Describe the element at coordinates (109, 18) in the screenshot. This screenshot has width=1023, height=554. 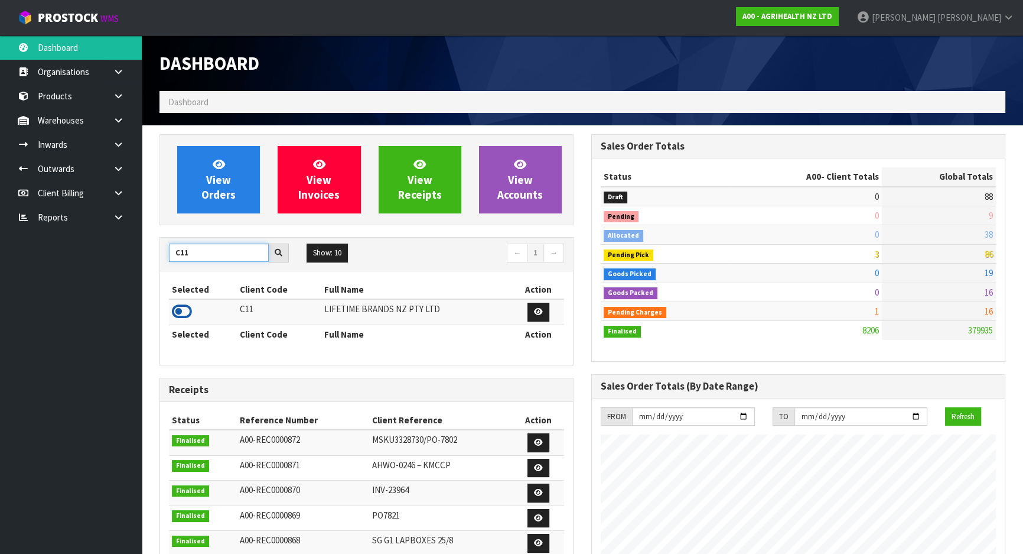
I see `small: WMS` at that location.